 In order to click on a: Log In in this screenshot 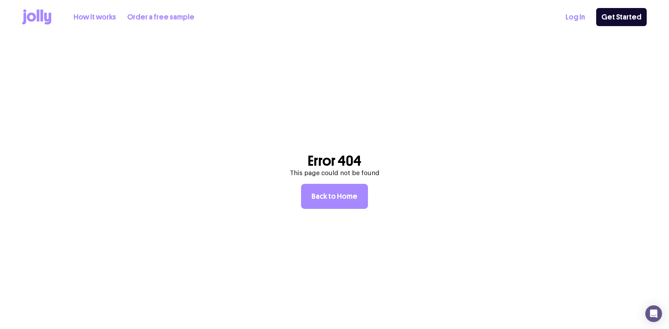, I will do `click(575, 17)`.